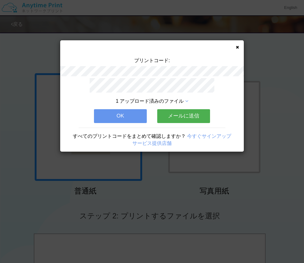 This screenshot has height=263, width=304. What do you see at coordinates (120, 116) in the screenshot?
I see `button: OK` at bounding box center [120, 116].